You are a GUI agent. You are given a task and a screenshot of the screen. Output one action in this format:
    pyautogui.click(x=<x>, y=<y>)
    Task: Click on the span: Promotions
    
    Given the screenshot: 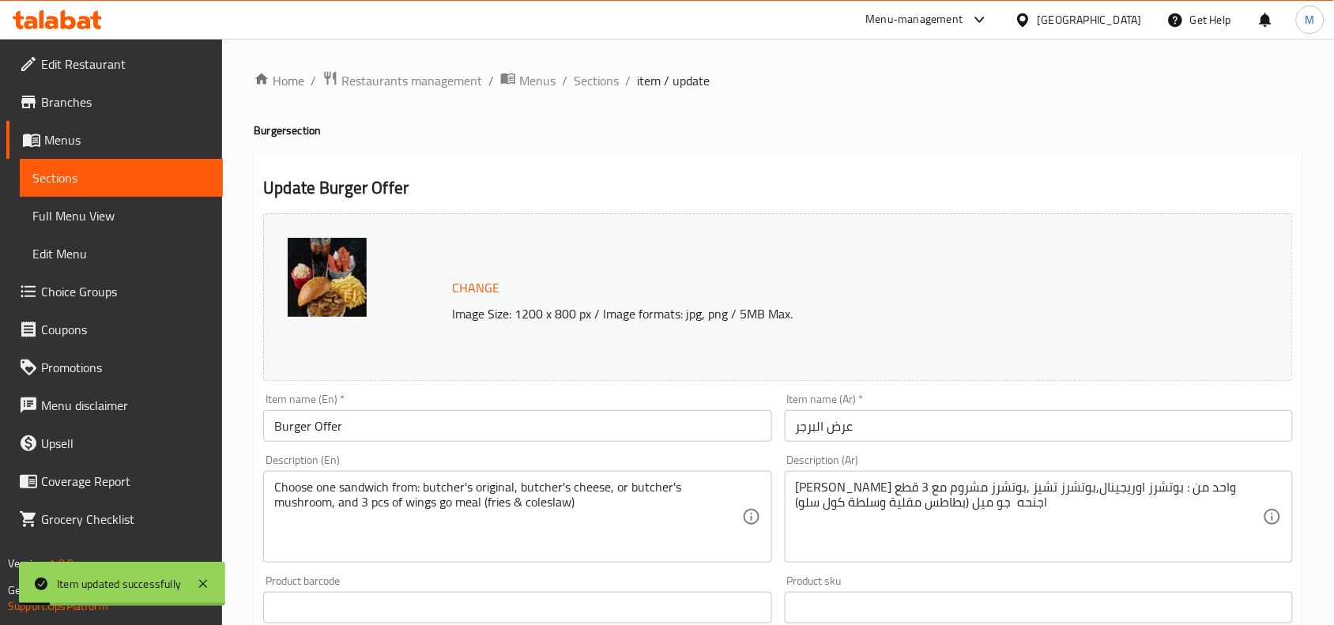 What is the action you would take?
    pyautogui.click(x=126, y=367)
    